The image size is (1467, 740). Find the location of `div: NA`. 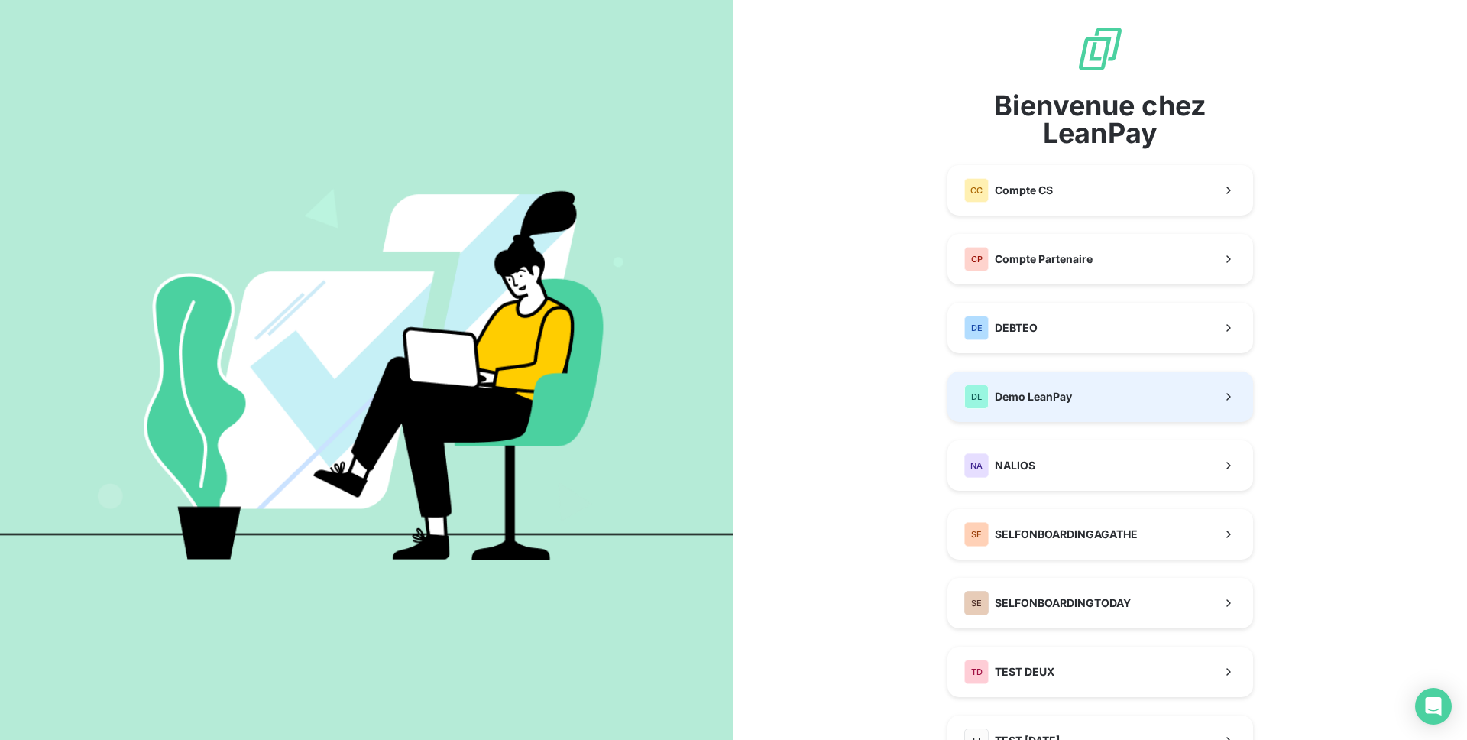

div: NA is located at coordinates (977, 465).